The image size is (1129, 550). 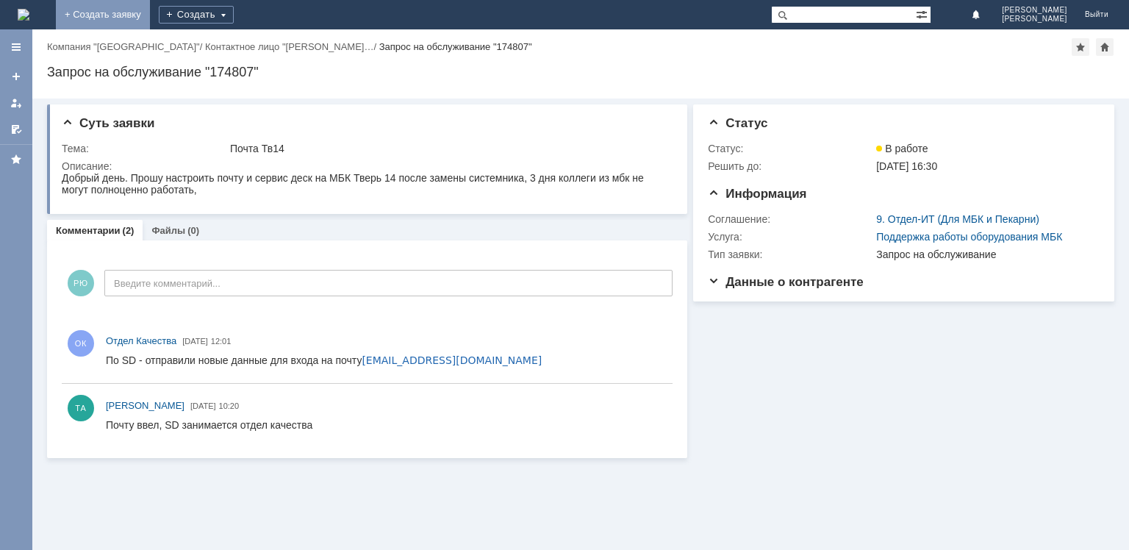 I want to click on div: Создать, so click(x=196, y=15).